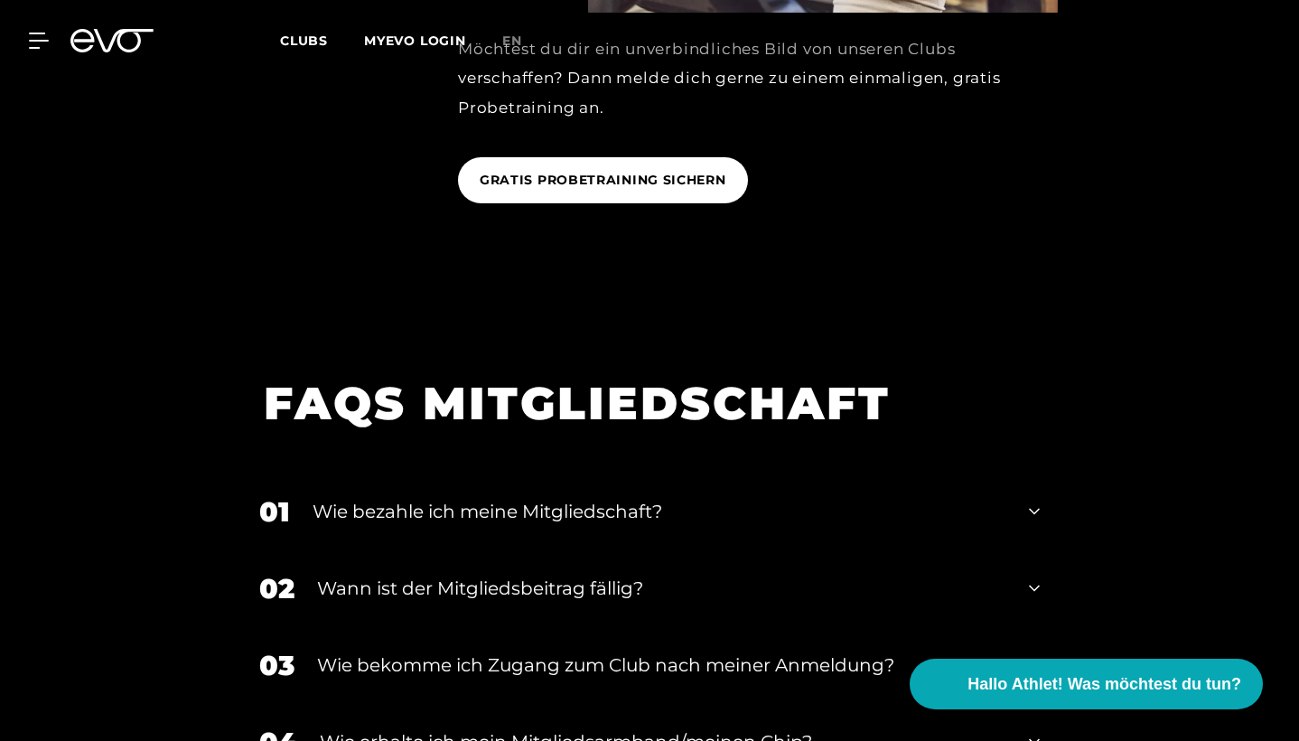 Image resolution: width=1299 pixels, height=741 pixels. Describe the element at coordinates (276, 588) in the screenshot. I see `div: 02` at that location.